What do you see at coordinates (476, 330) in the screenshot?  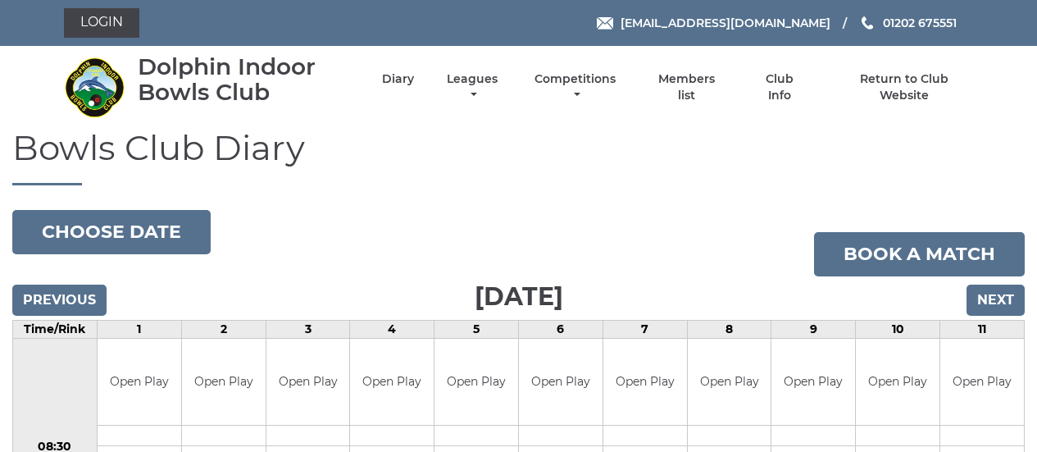 I see `td: 5` at bounding box center [476, 330].